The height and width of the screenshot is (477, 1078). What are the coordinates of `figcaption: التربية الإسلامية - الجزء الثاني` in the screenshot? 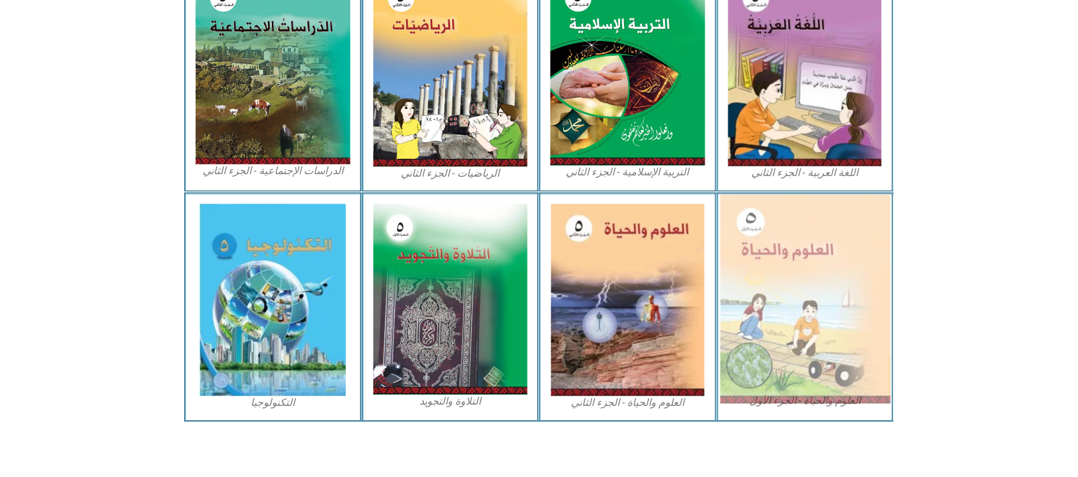 It's located at (628, 173).